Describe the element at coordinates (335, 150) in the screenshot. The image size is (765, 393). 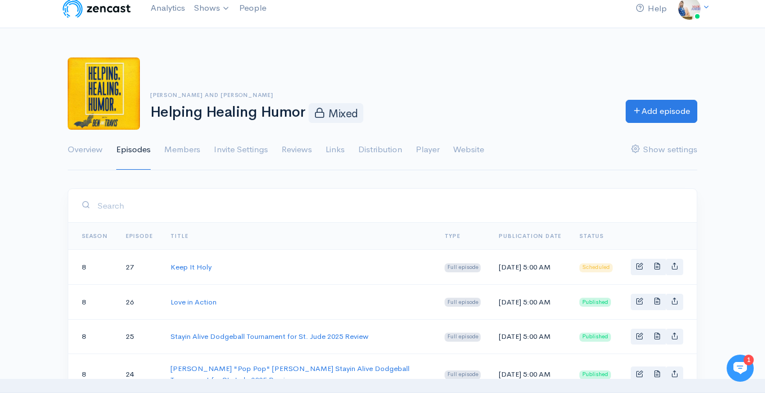
I see `a: Links` at that location.